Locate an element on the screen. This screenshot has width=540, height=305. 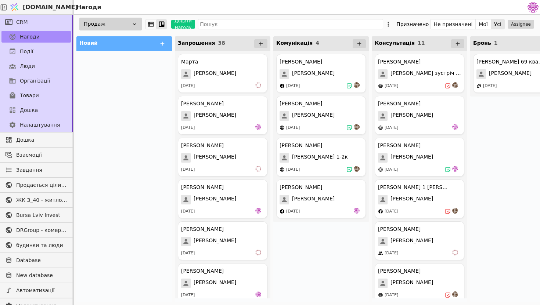
a: будинки та люди is located at coordinates (36, 245).